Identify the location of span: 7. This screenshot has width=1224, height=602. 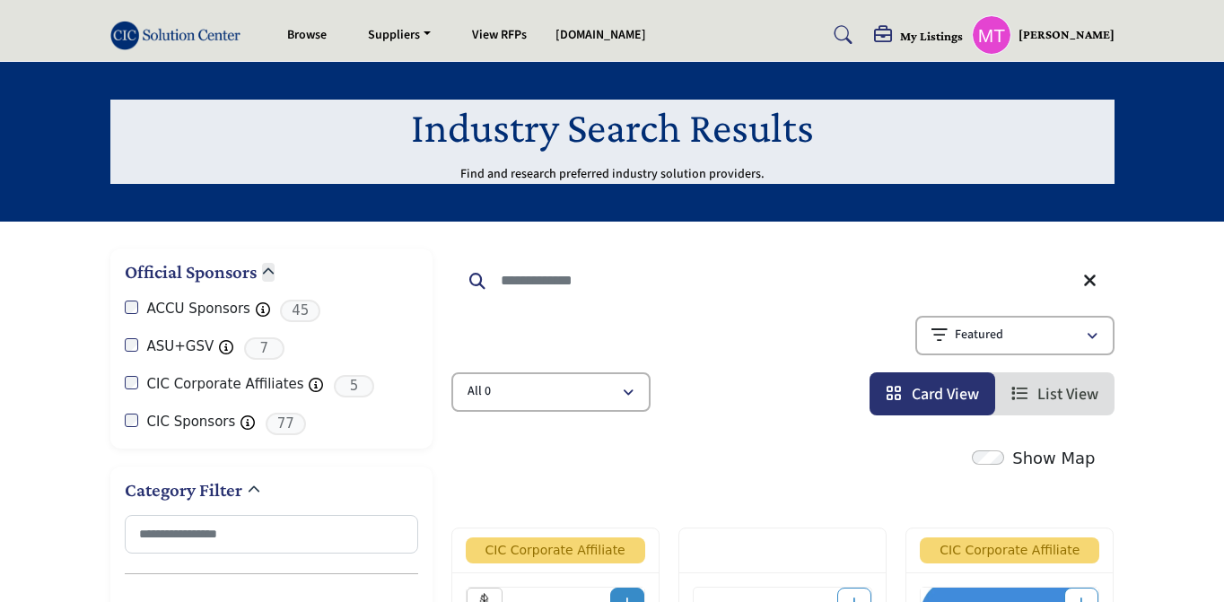
(264, 348).